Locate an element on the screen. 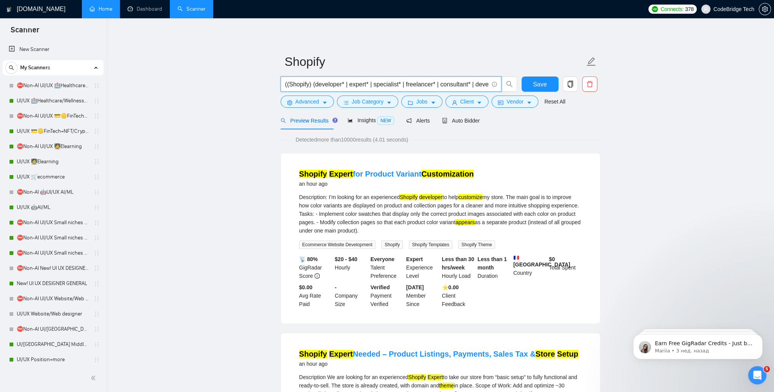 This screenshot has height=392, width=774. span: Shopify Theme is located at coordinates (477, 245).